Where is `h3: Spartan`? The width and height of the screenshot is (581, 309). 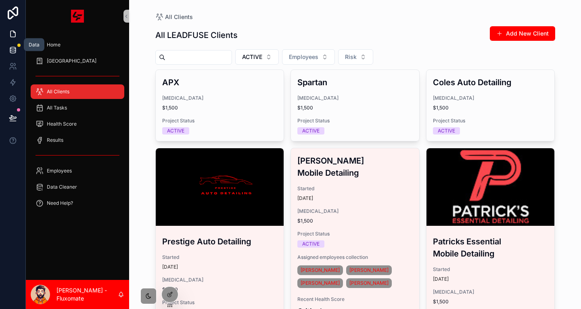 h3: Spartan is located at coordinates (355, 82).